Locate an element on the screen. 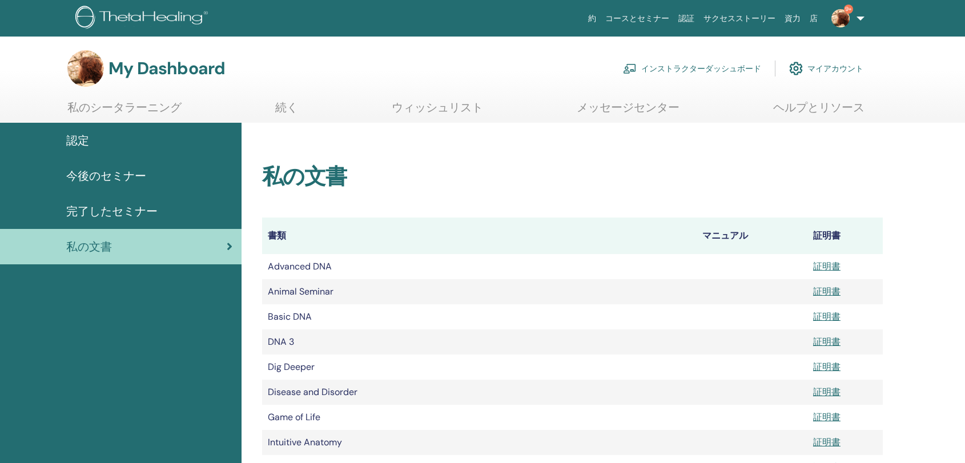 This screenshot has width=965, height=463. span: 今後のセミナー is located at coordinates (106, 176).